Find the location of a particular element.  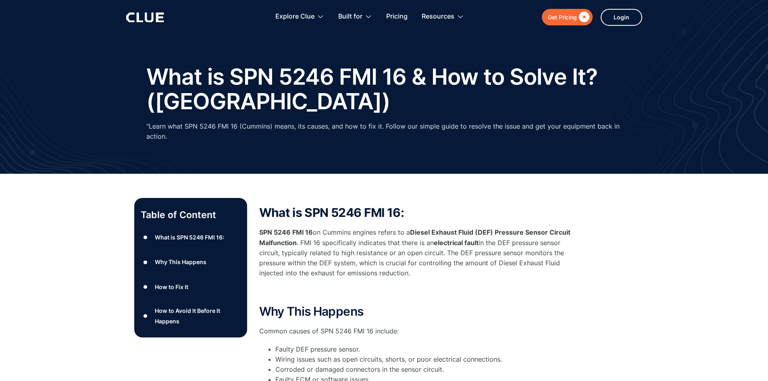

h2: Why This Happens is located at coordinates (421, 311).